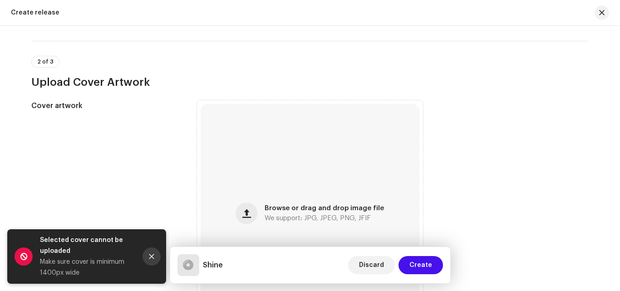 Image resolution: width=620 pixels, height=291 pixels. What do you see at coordinates (371, 265) in the screenshot?
I see `button: Discard` at bounding box center [371, 265].